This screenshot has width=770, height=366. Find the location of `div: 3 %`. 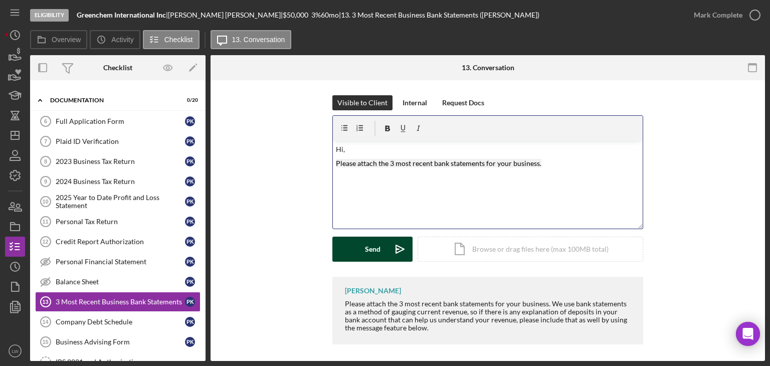

div: 3 % is located at coordinates (316, 15).